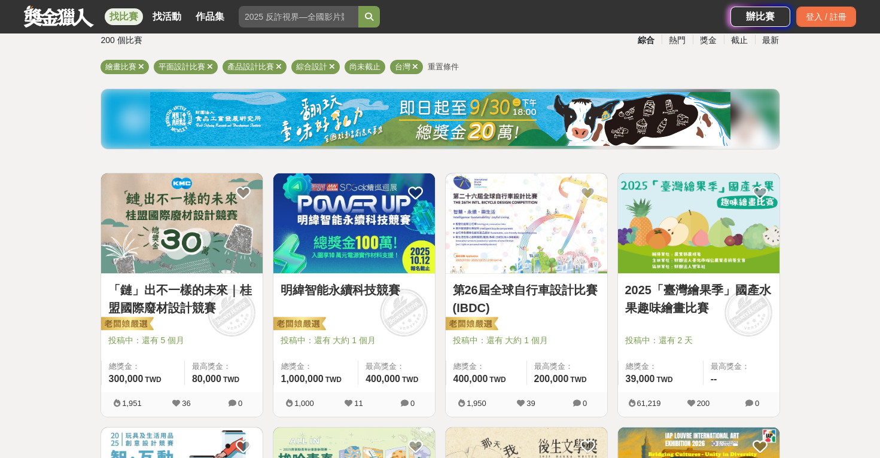  What do you see at coordinates (121, 66) in the screenshot?
I see `span: 繪畫比賽` at bounding box center [121, 66].